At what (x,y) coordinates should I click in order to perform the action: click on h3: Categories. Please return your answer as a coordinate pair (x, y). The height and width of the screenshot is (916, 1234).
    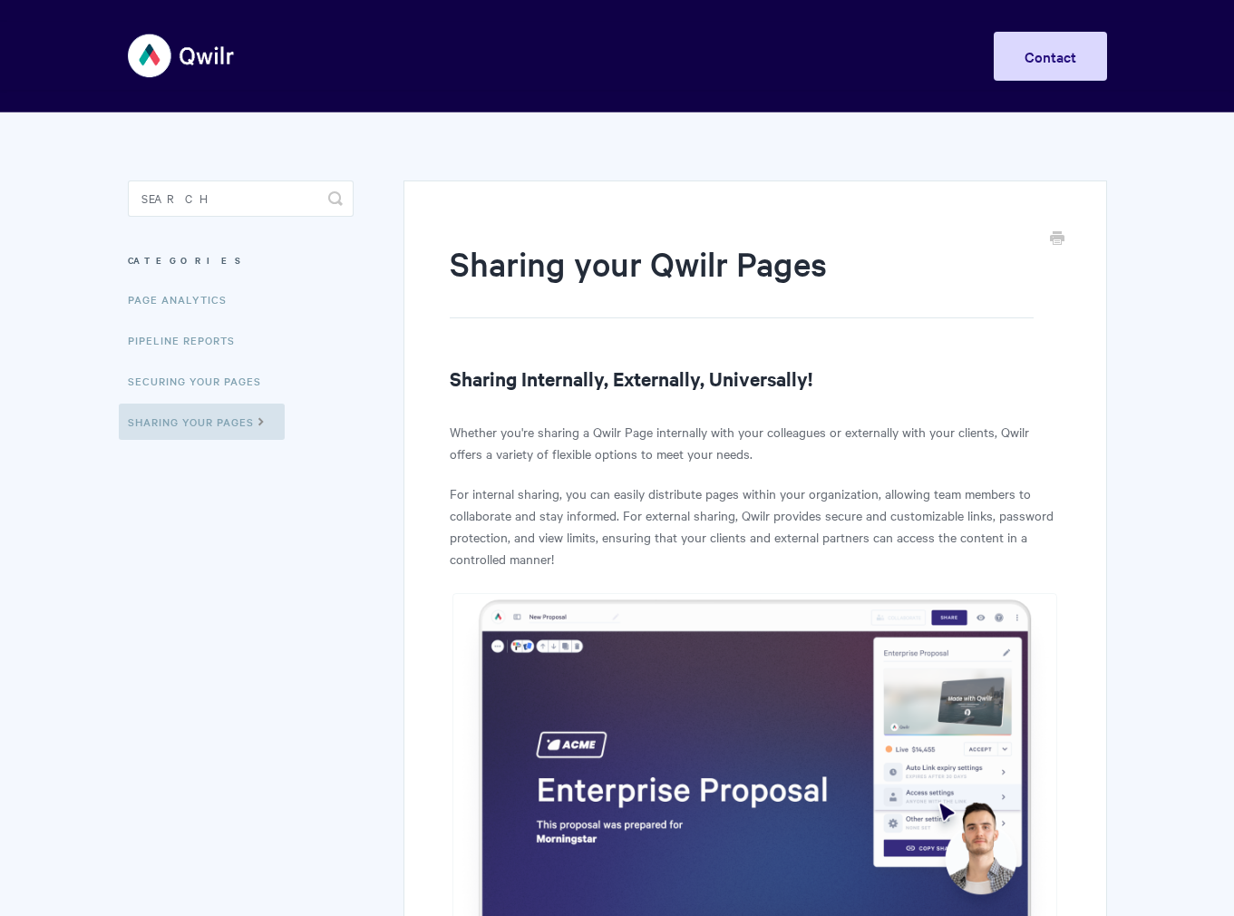
    Looking at the image, I should click on (240, 260).